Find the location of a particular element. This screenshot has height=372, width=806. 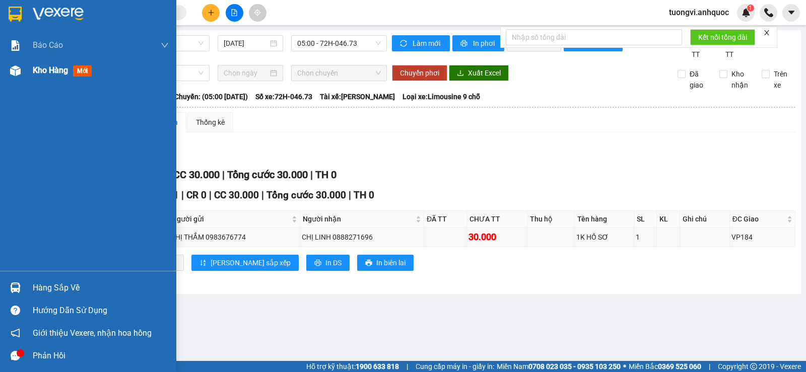

img: logo-vxr is located at coordinates (15, 14).